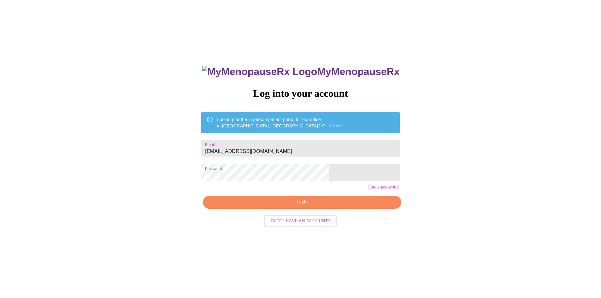 The width and height of the screenshot is (601, 298). Describe the element at coordinates (259, 72) in the screenshot. I see `img: MyMenopauseRx Logo` at that location.